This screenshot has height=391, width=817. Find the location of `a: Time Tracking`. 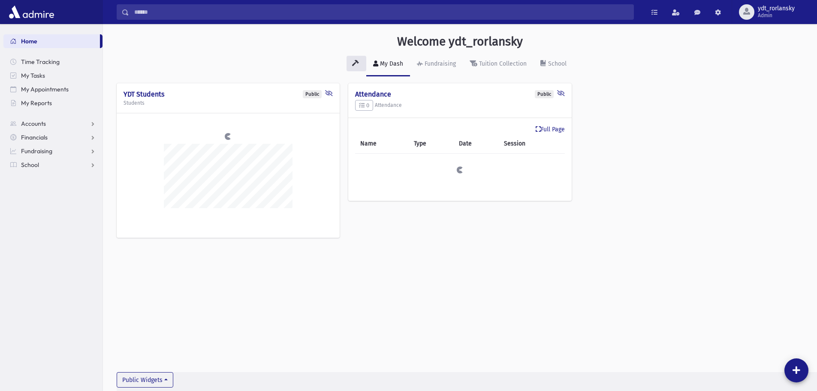

a: Time Tracking is located at coordinates (53, 62).